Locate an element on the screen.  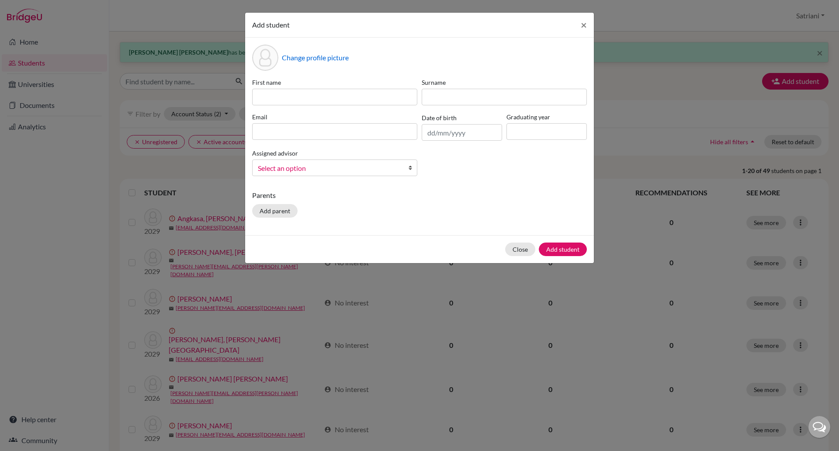
input: dd/mm/yyyy is located at coordinates (462, 132).